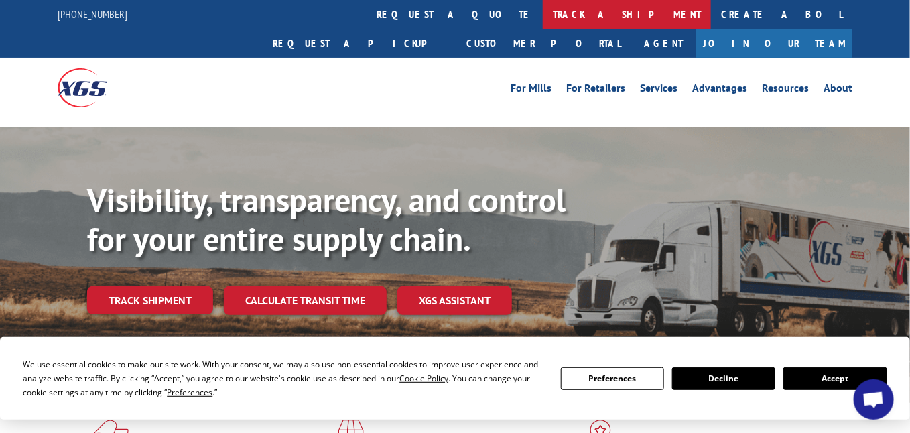 The height and width of the screenshot is (433, 910). What do you see at coordinates (359, 43) in the screenshot?
I see `a: Request a pickup` at bounding box center [359, 43].